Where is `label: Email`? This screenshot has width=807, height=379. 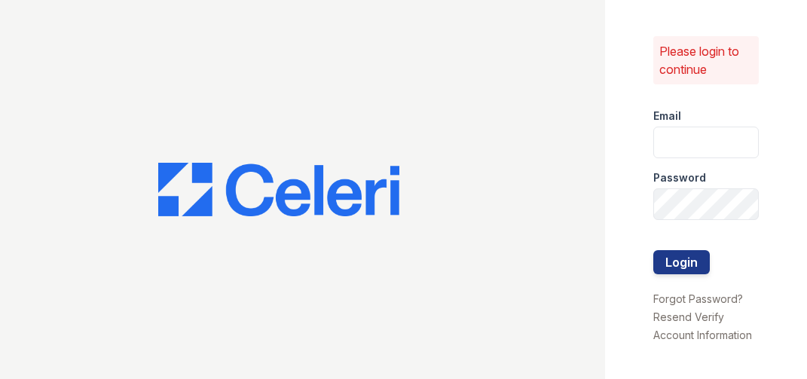
label: Email is located at coordinates (667, 116).